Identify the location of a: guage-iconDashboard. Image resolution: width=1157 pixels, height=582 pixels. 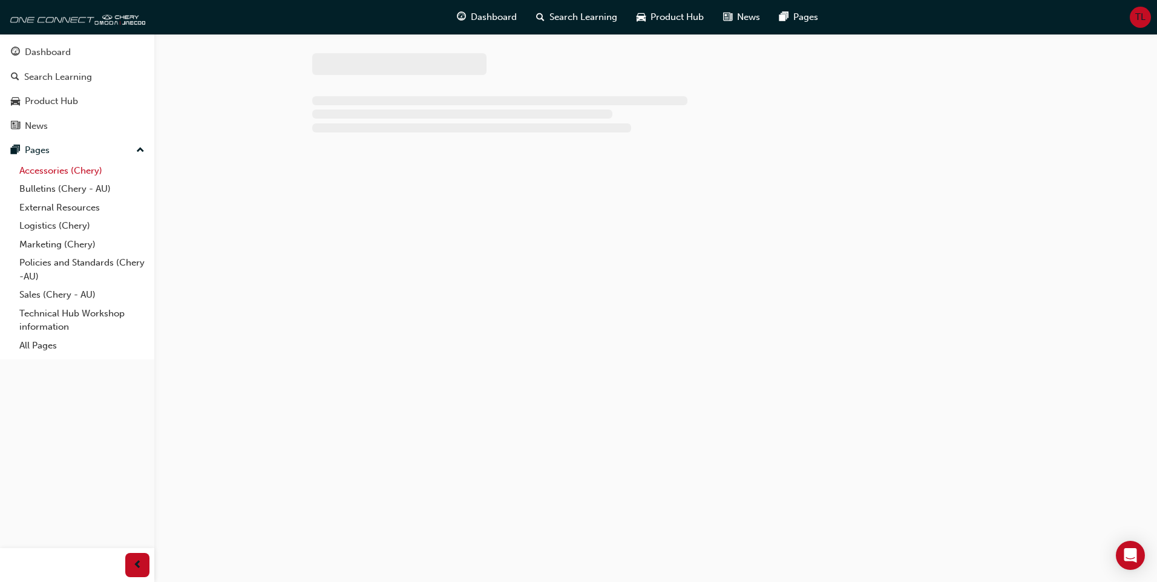
(486, 17).